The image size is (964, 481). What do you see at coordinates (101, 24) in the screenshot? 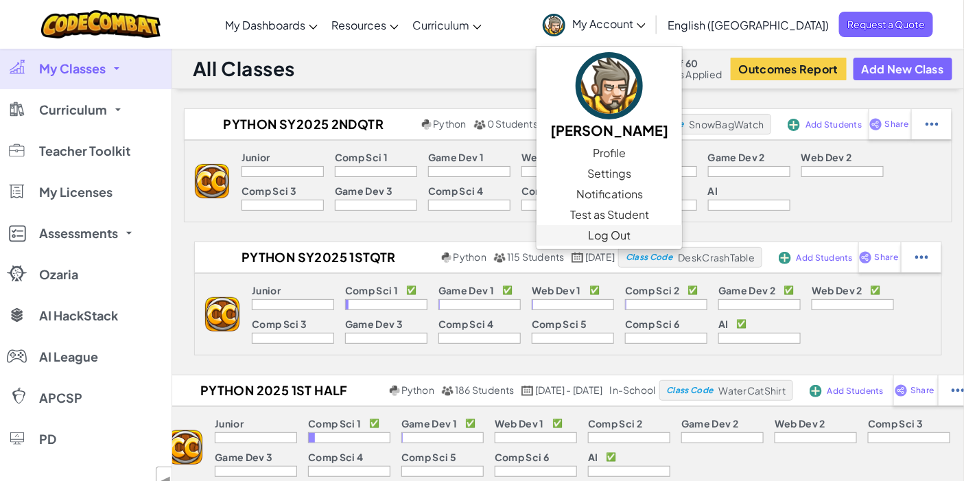
I see `a: CodeCombat logo` at bounding box center [101, 24].